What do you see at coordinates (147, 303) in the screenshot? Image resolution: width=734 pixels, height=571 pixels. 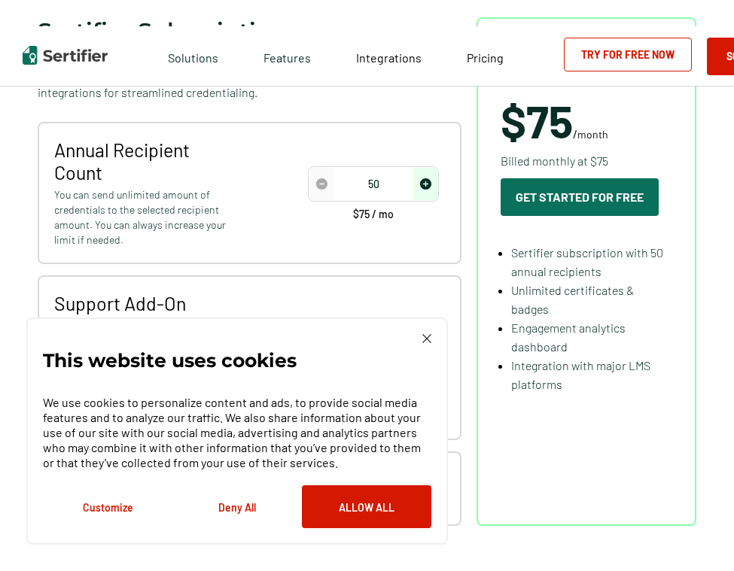 I see `span: Support Add-On` at bounding box center [147, 303].